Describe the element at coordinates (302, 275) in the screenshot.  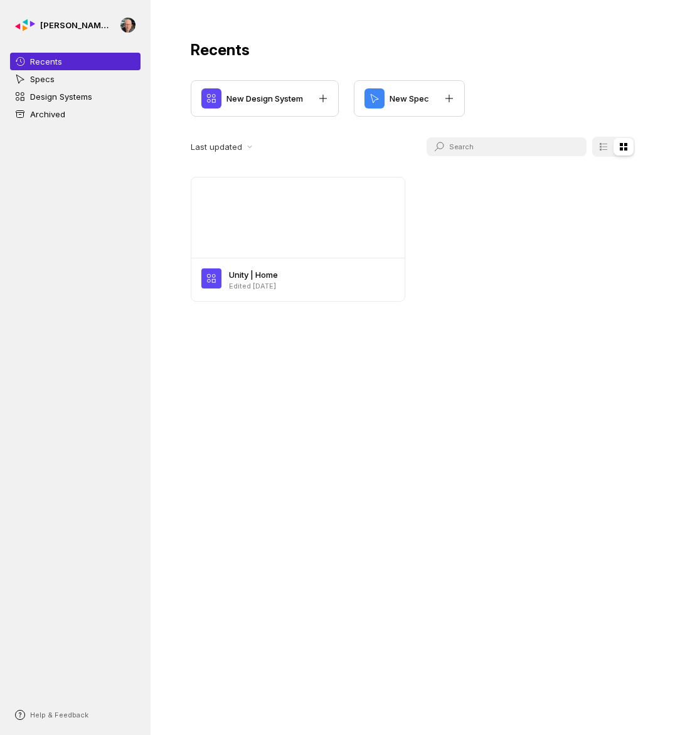
I see `p: Unity | Home` at that location.